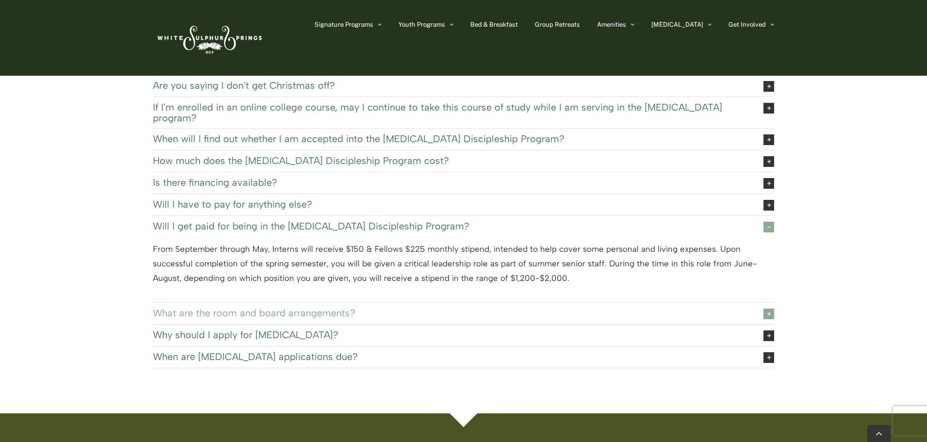 The image size is (927, 442). What do you see at coordinates (422, 24) in the screenshot?
I see `span: Youth Programs` at bounding box center [422, 24].